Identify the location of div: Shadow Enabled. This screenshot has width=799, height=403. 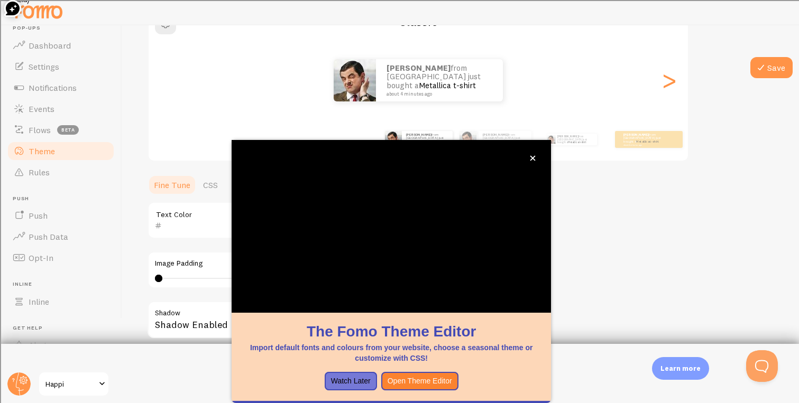
(306, 320).